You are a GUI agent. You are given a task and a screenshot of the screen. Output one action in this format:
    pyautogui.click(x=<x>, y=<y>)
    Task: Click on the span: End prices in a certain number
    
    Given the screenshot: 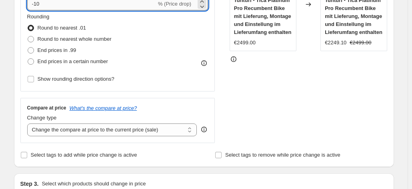 What is the action you would take?
    pyautogui.click(x=73, y=61)
    